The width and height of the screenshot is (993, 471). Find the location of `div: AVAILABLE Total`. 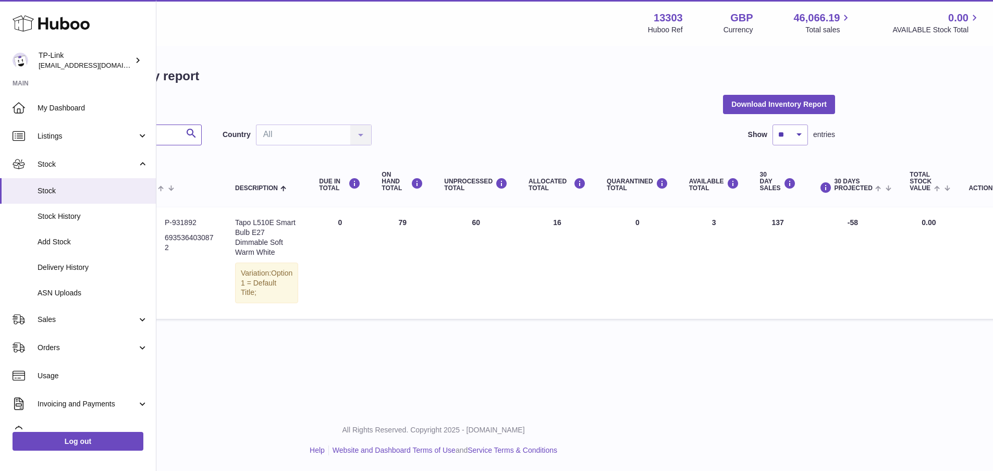

div: AVAILABLE Total is located at coordinates (714, 184).